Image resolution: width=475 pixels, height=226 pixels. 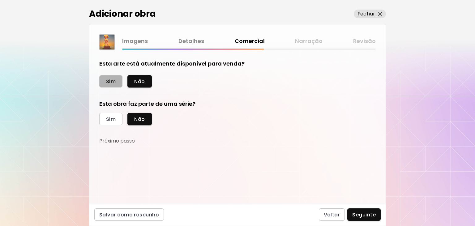 I want to click on h5: Próximo passo, so click(x=117, y=141).